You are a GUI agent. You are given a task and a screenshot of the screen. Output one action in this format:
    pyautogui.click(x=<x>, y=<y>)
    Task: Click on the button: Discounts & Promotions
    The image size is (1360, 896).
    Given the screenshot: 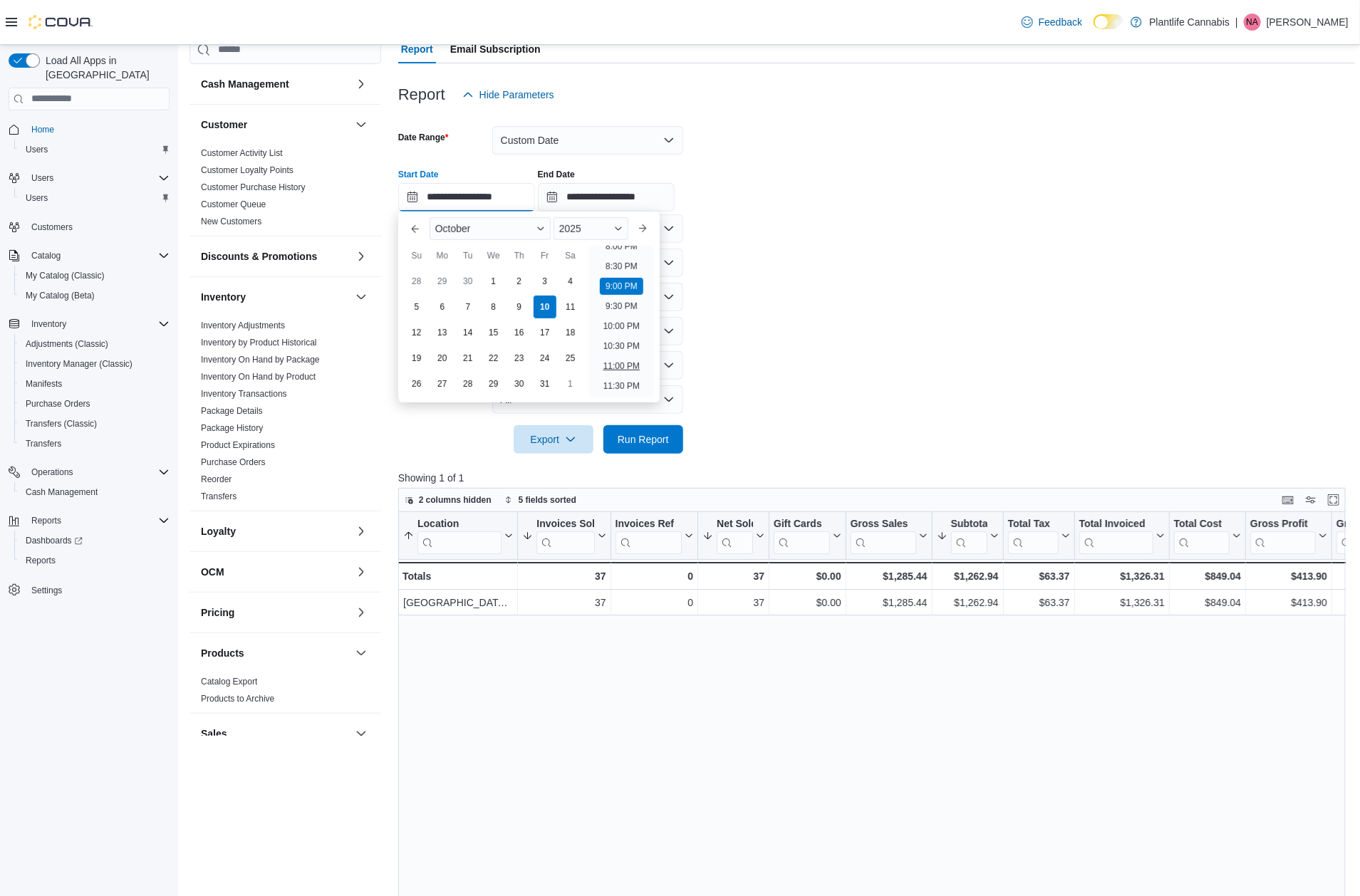 What is the action you would take?
    pyautogui.click(x=361, y=256)
    